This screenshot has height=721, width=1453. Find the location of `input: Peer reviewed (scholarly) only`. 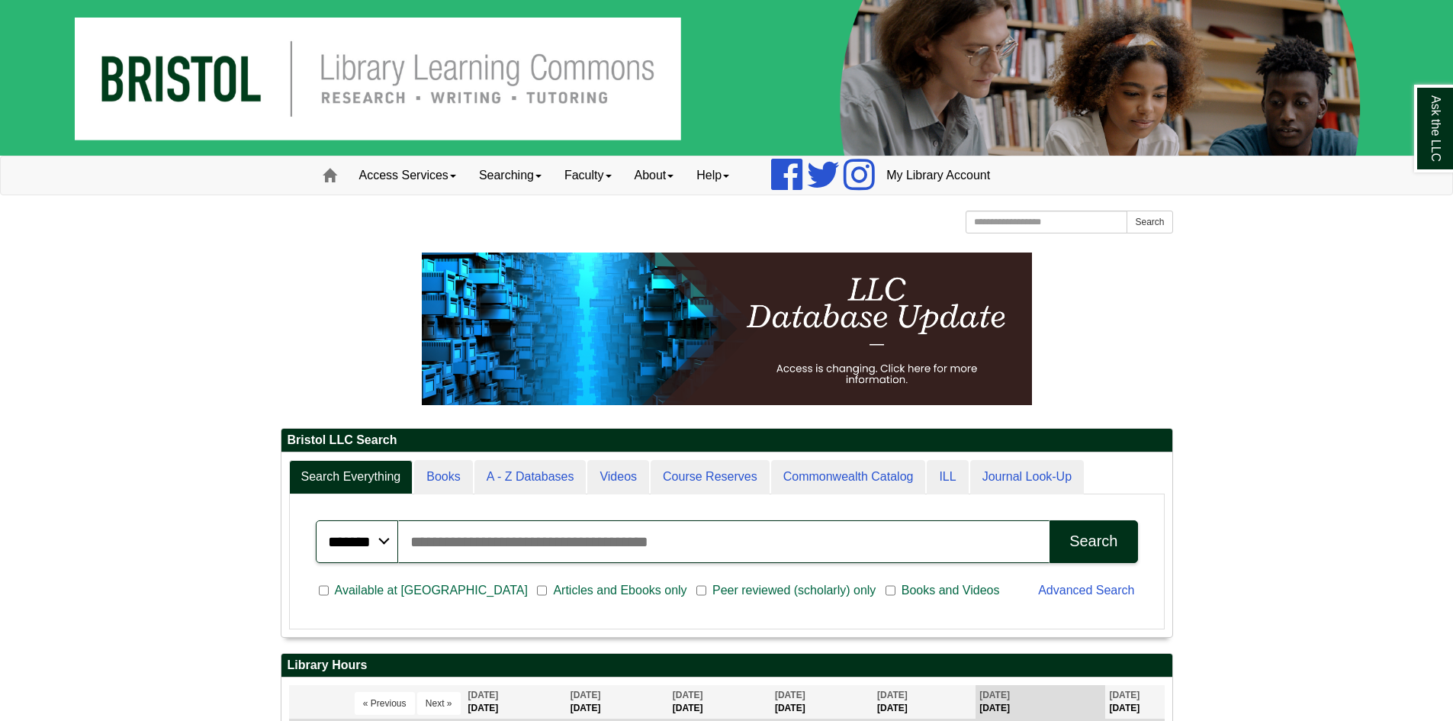

input: Peer reviewed (scholarly) only is located at coordinates (701, 591).